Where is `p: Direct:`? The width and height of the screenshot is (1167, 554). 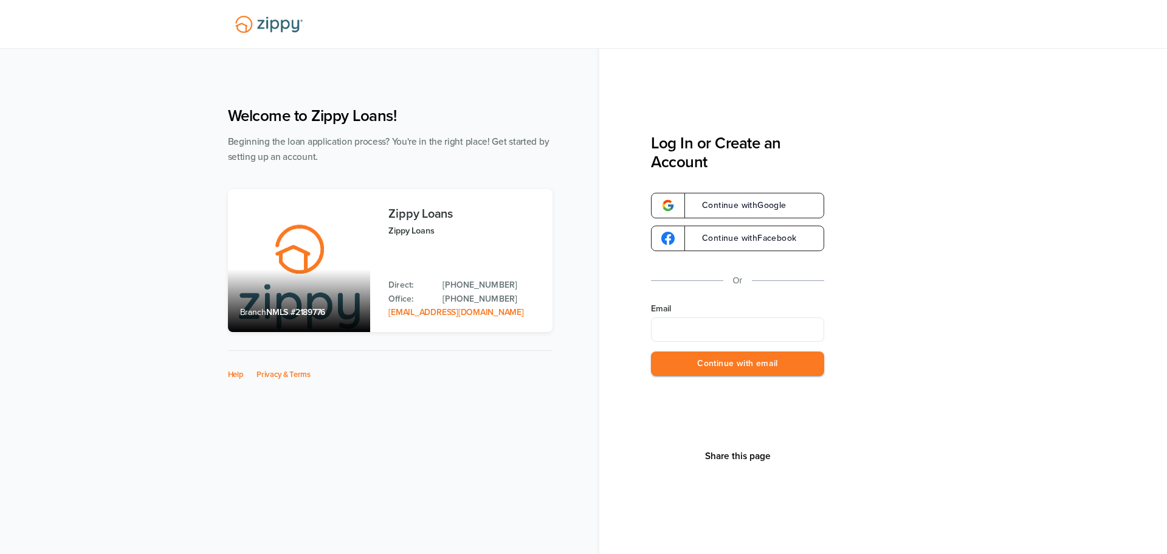
p: Direct: is located at coordinates (409, 285).